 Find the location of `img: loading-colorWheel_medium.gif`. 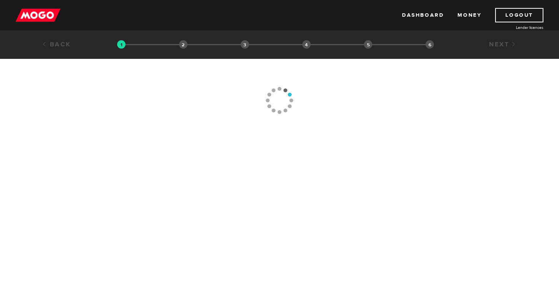

img: loading-colorWheel_medium.gif is located at coordinates (279, 100).